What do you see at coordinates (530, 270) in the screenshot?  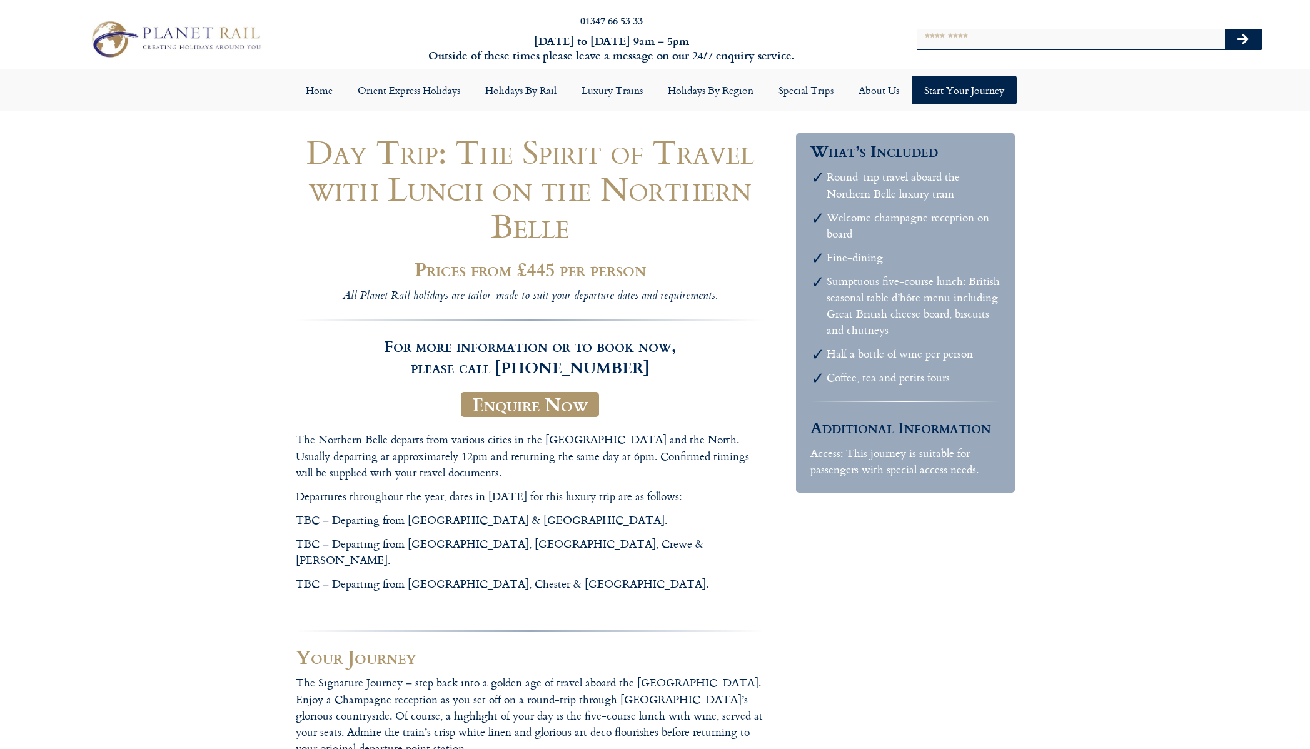 I see `h2: Prices from £445 per person` at bounding box center [530, 270].